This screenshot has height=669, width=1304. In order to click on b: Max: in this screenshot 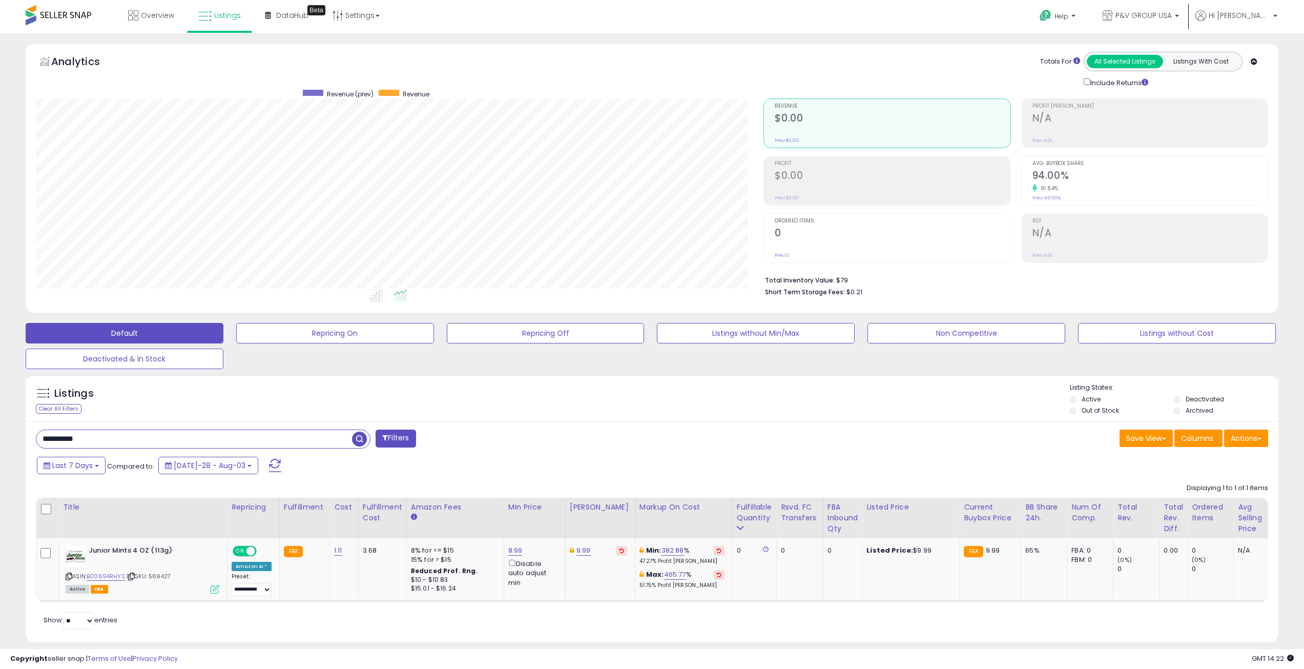, I will do `click(655, 574)`.